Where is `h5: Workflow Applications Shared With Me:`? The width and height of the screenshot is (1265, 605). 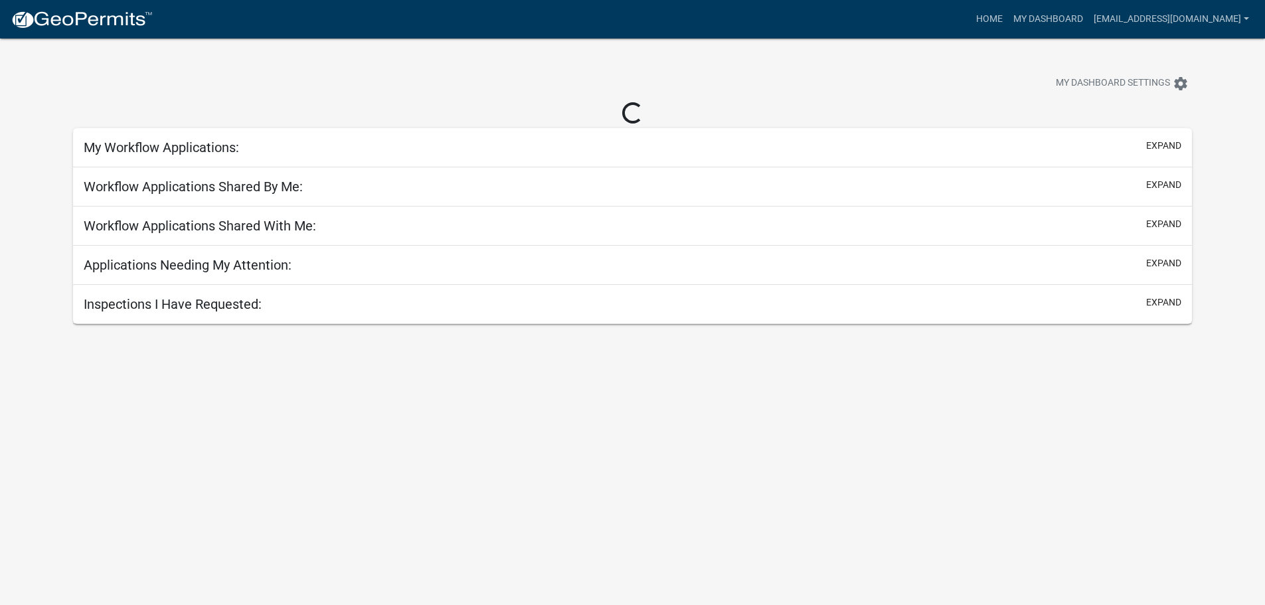 h5: Workflow Applications Shared With Me: is located at coordinates (200, 226).